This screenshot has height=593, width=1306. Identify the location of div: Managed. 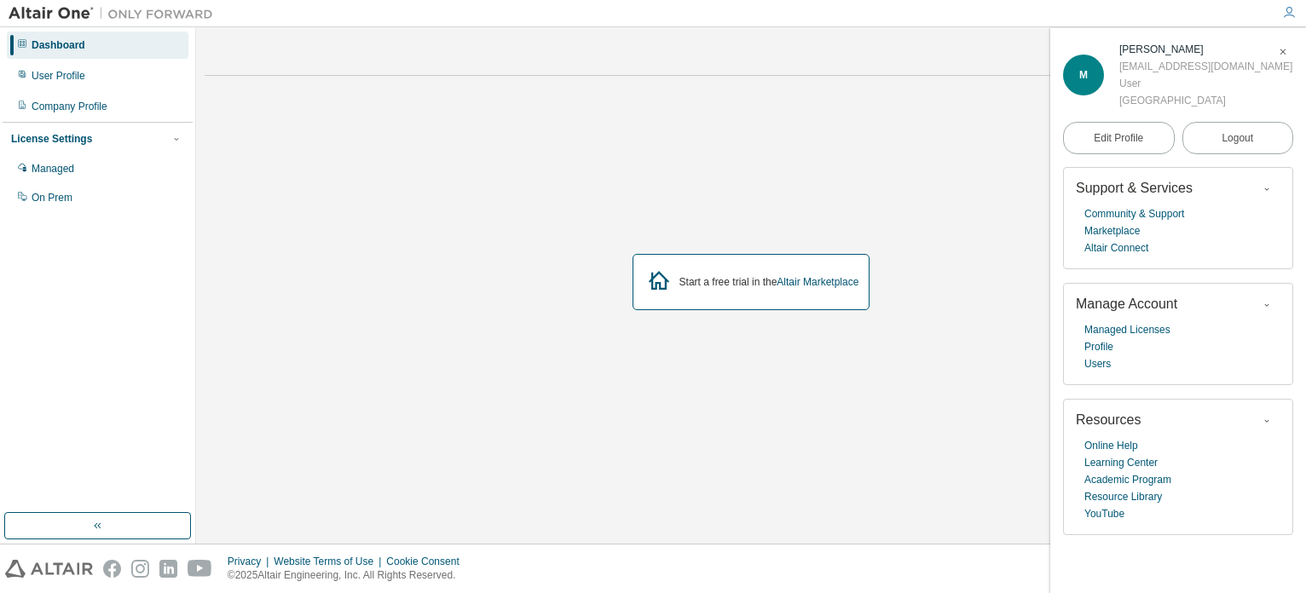
(53, 169).